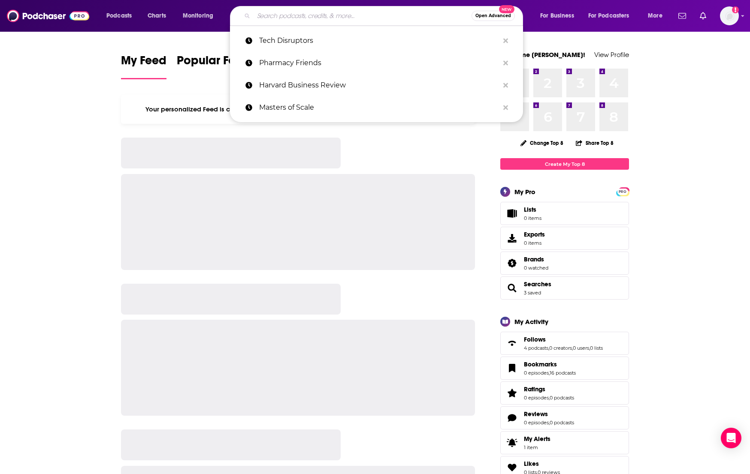 The width and height of the screenshot is (750, 474). I want to click on span: Popular Feed, so click(213, 63).